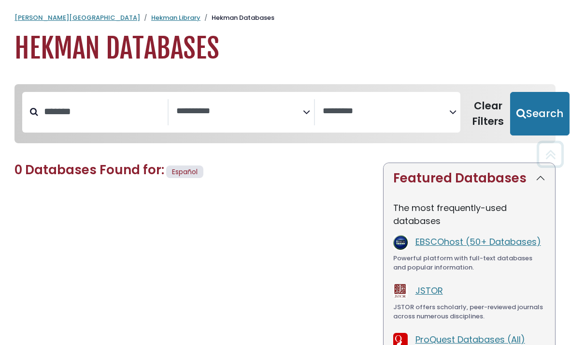 The image size is (570, 345). What do you see at coordinates (176, 17) in the screenshot?
I see `a: Hekman Library` at bounding box center [176, 17].